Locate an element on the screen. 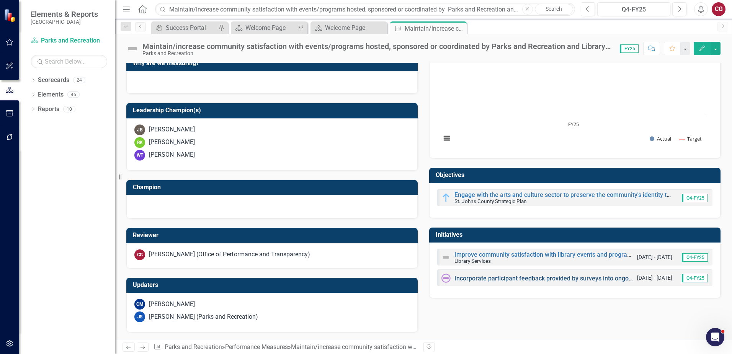 Image resolution: width=732 pixels, height=354 pixels. small: Library Services is located at coordinates (473, 261).